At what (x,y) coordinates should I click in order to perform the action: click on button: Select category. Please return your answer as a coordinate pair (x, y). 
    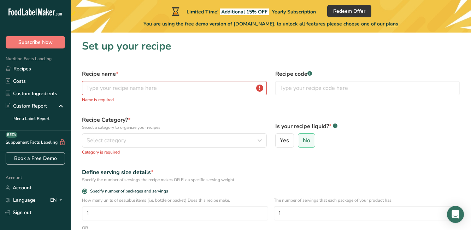
    Looking at the image, I should click on (174, 140).